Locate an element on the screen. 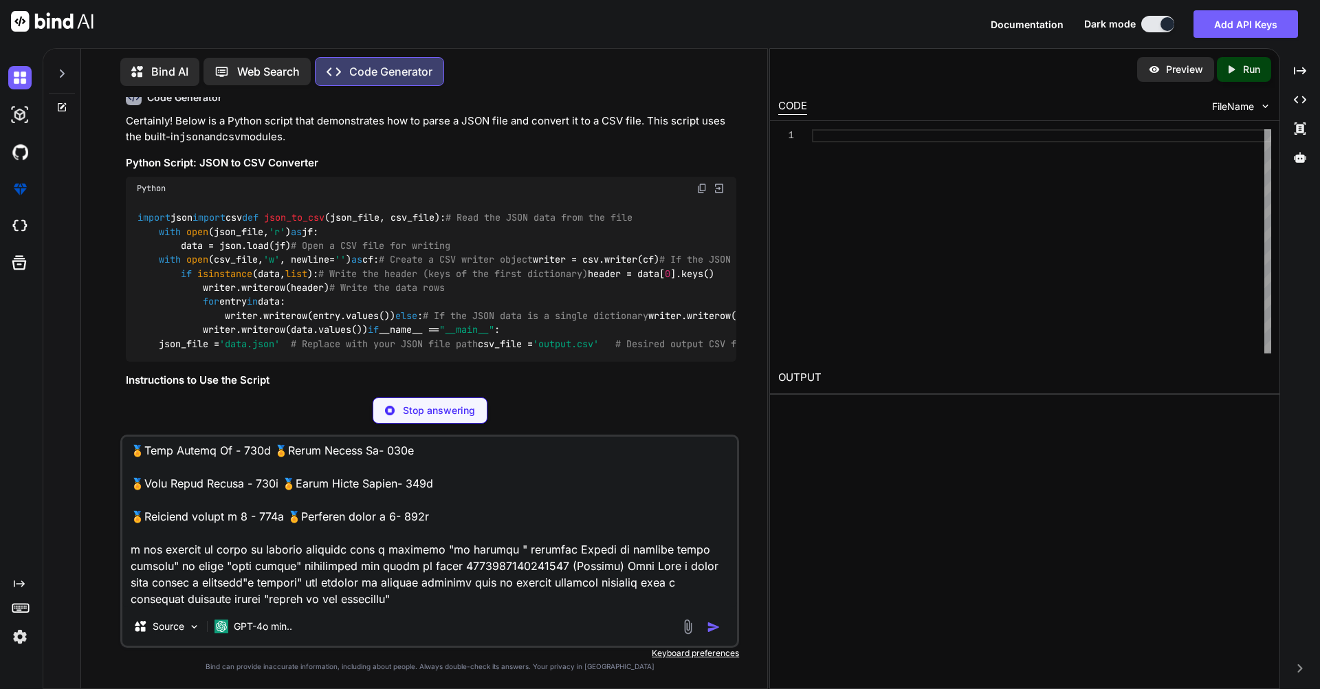  p: Run is located at coordinates (1251, 69).